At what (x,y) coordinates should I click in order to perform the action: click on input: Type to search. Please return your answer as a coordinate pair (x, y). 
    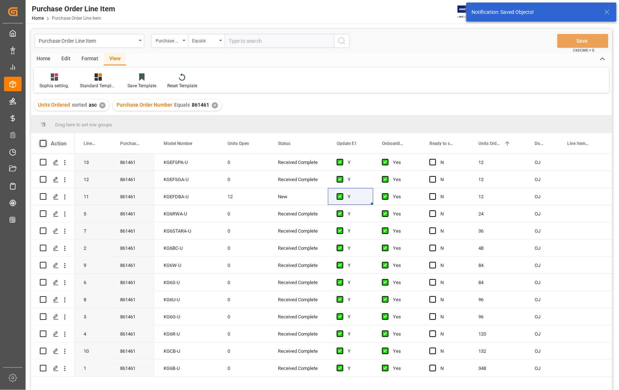
    Looking at the image, I should click on (279, 41).